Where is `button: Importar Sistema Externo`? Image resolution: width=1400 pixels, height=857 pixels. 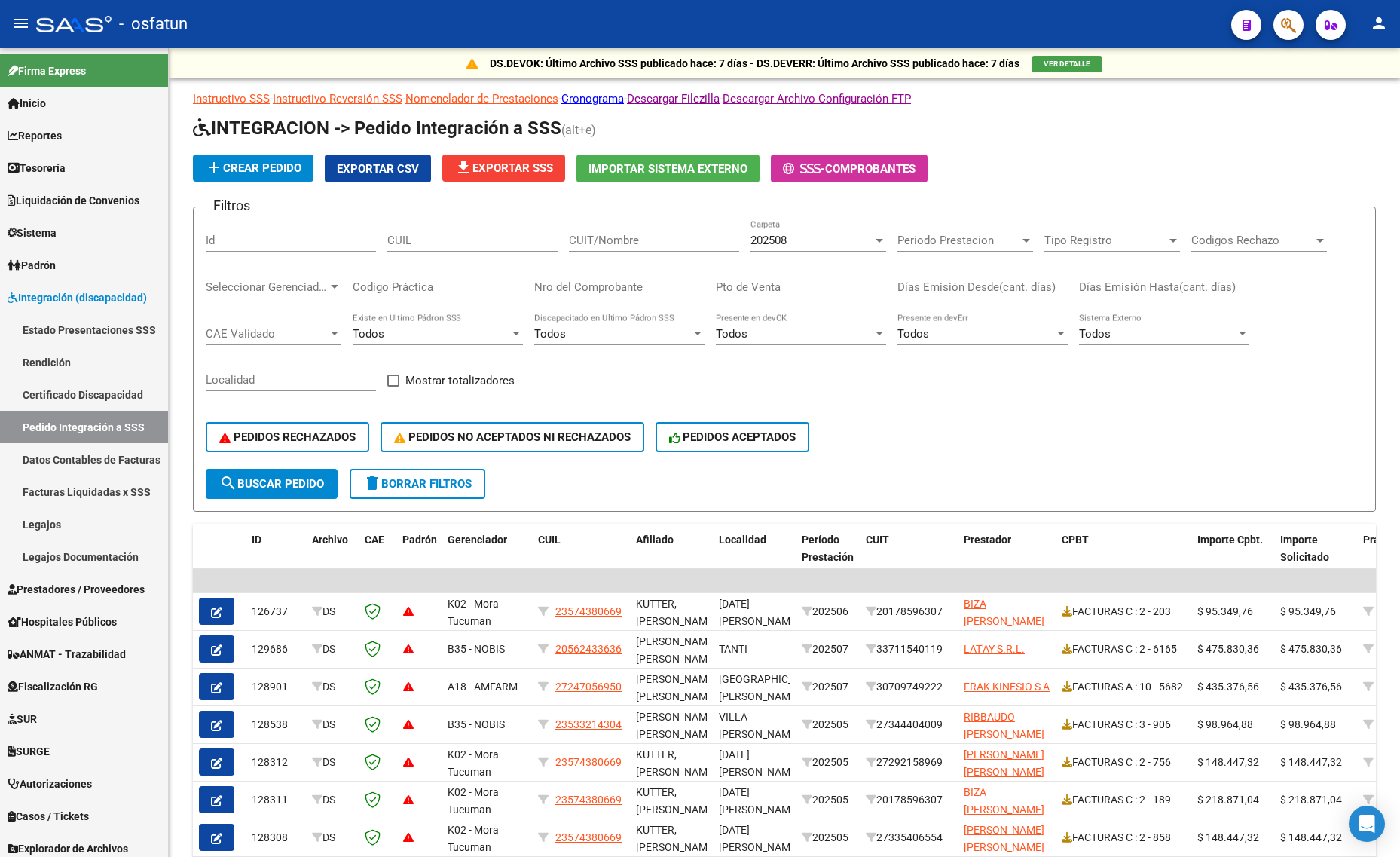
button: Importar Sistema Externo is located at coordinates (668, 169).